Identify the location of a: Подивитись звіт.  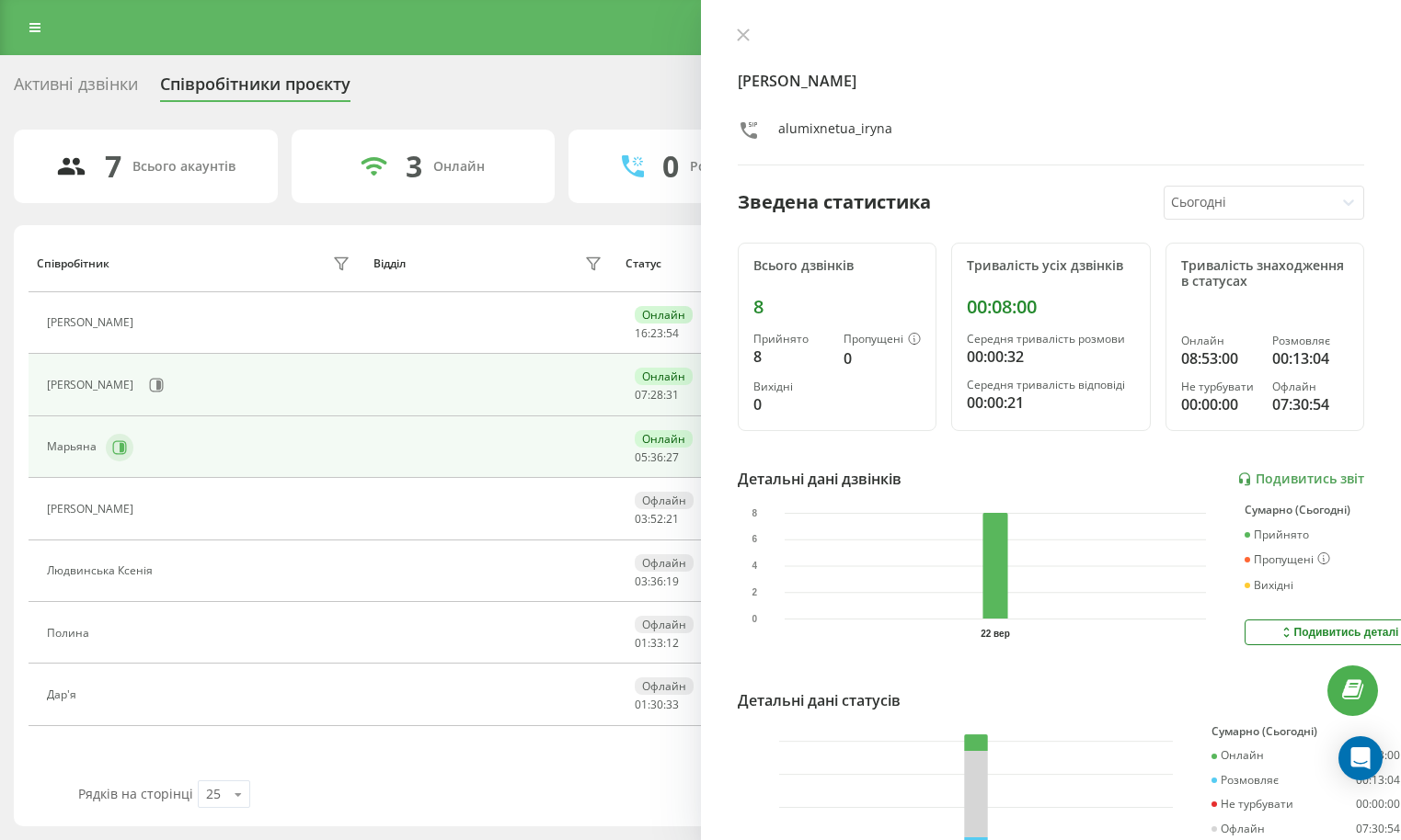
(1300, 479).